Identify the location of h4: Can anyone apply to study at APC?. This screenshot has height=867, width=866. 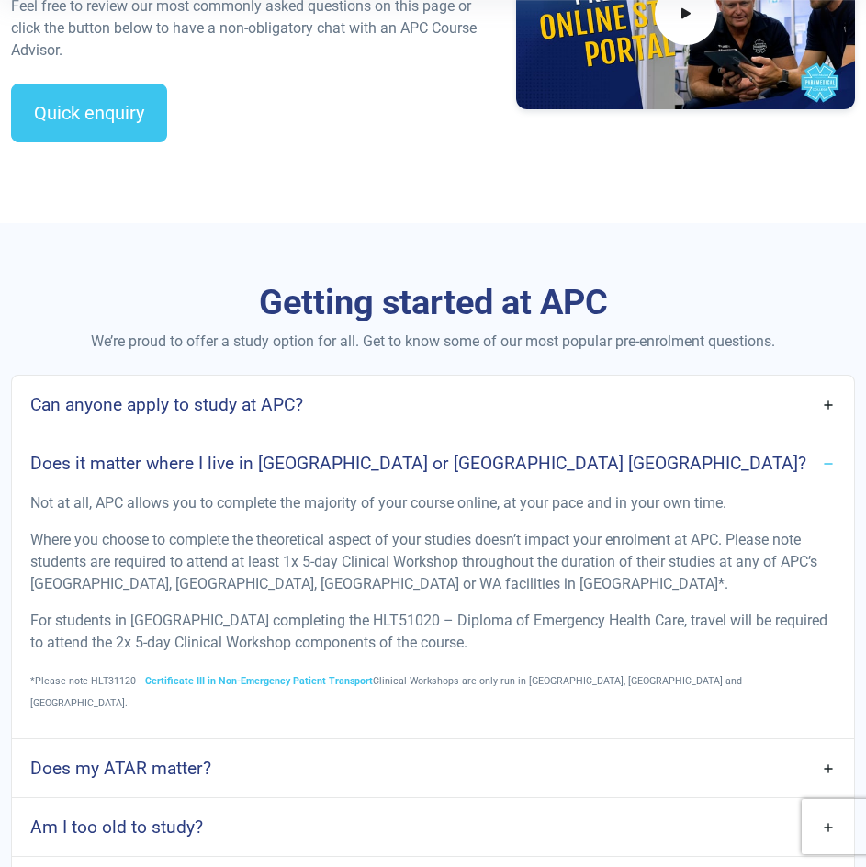
(166, 404).